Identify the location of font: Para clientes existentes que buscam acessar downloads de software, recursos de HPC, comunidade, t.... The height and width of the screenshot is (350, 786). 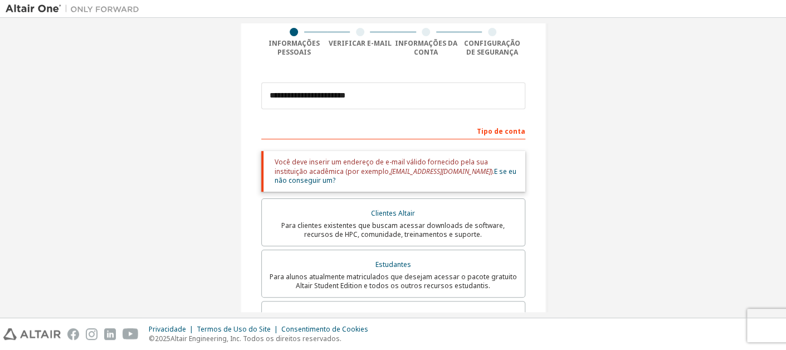
(393, 230).